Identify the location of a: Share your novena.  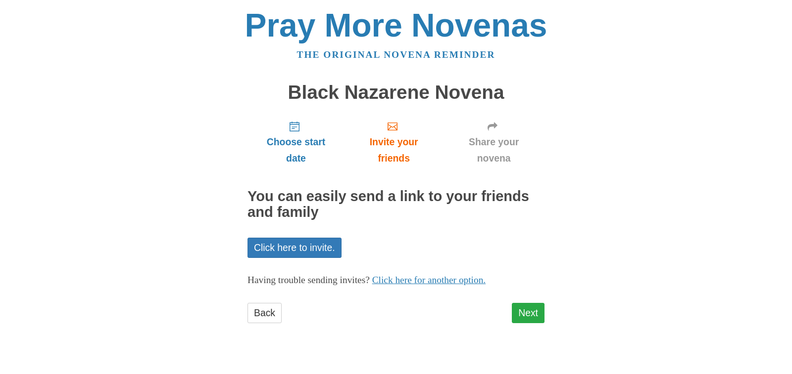
(493, 142).